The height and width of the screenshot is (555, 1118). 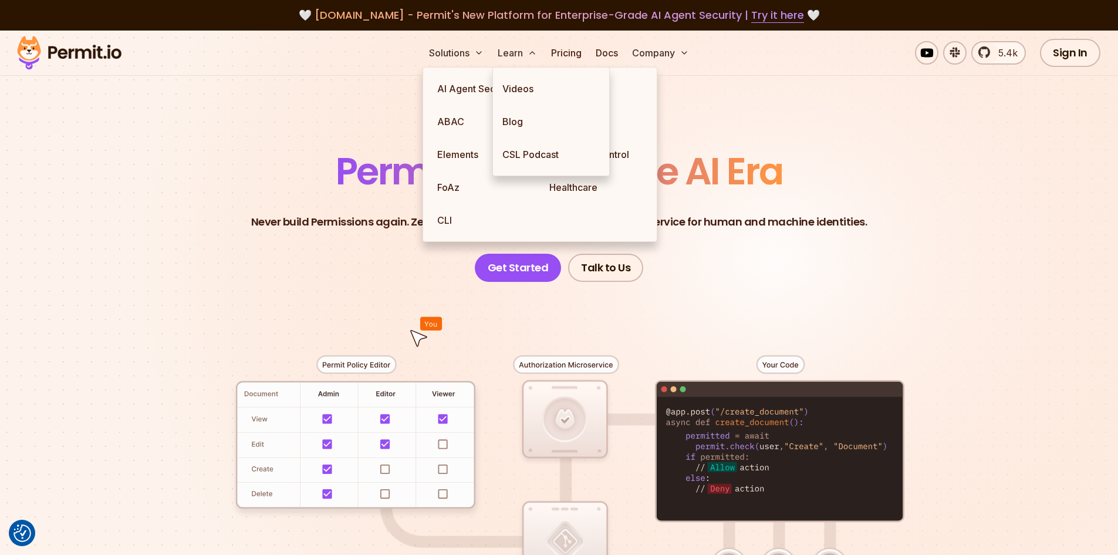 I want to click on p: Never build Permissions again. Zero-latency fine-grained authorization as a service for human and..., so click(x=559, y=222).